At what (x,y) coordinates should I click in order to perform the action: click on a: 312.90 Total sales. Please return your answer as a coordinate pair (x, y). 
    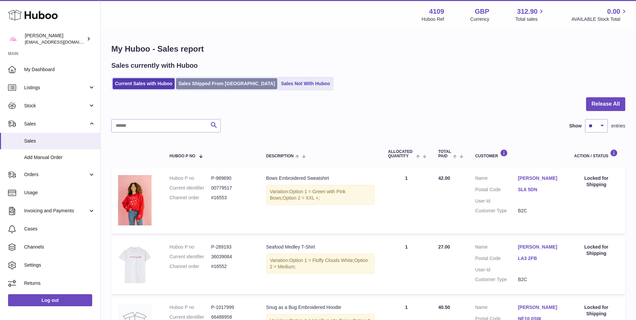
    Looking at the image, I should click on (530, 15).